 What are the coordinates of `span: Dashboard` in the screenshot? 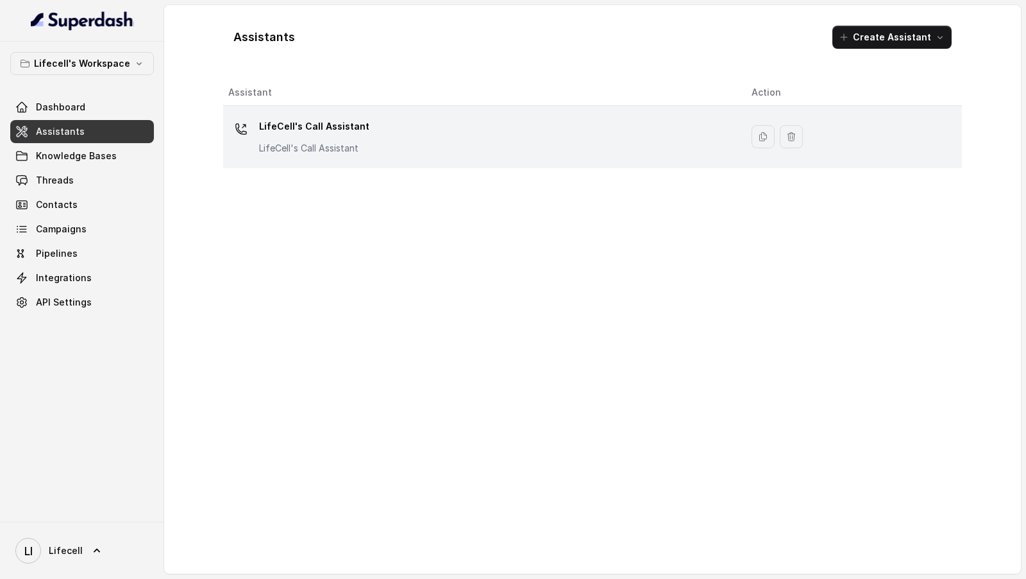 It's located at (60, 107).